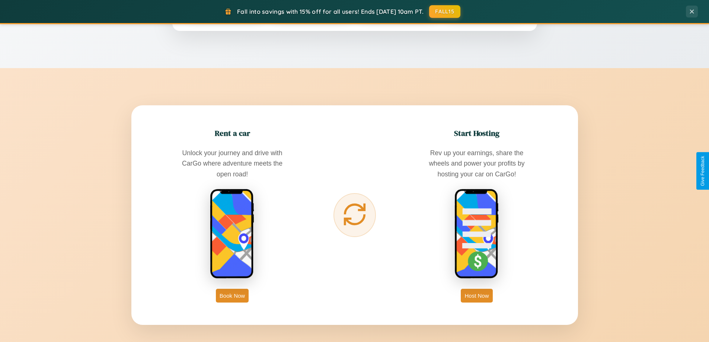 This screenshot has width=709, height=342. Describe the element at coordinates (232, 234) in the screenshot. I see `img: rent phone` at that location.